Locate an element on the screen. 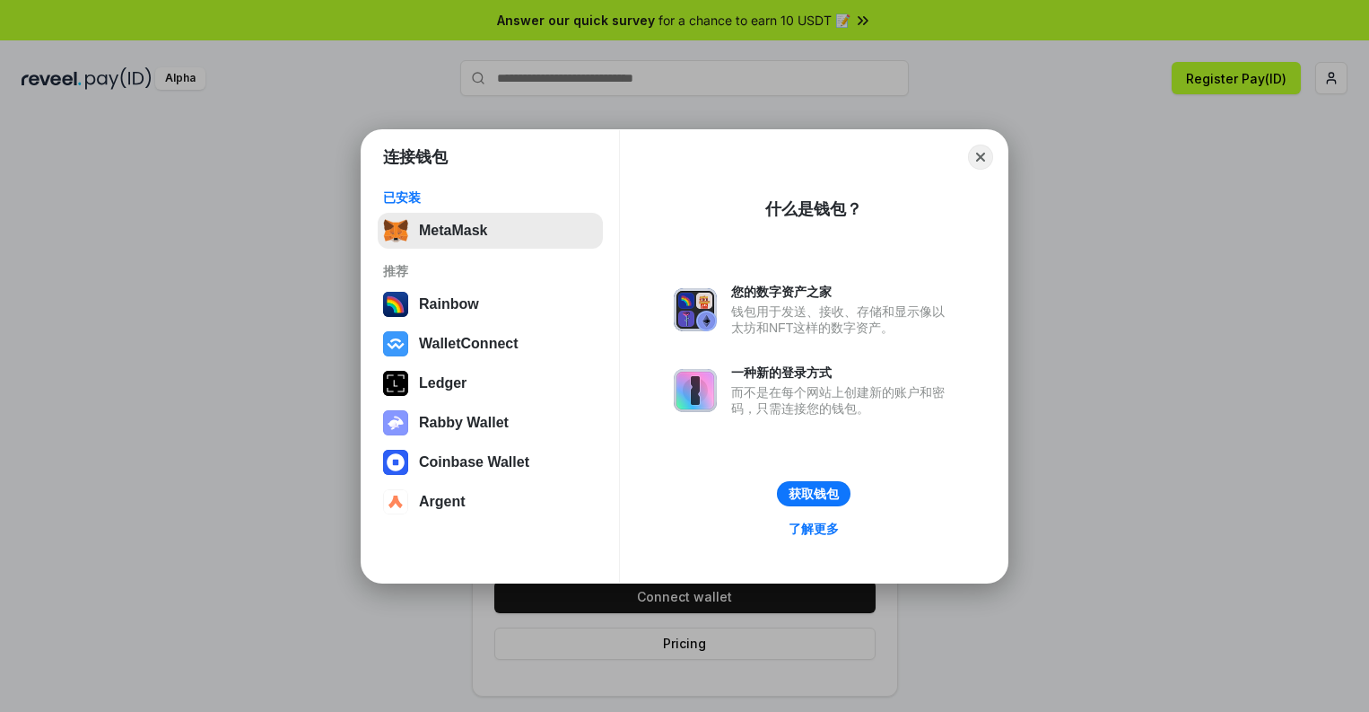 This screenshot has width=1369, height=712. div: 已安装 is located at coordinates (490, 197).